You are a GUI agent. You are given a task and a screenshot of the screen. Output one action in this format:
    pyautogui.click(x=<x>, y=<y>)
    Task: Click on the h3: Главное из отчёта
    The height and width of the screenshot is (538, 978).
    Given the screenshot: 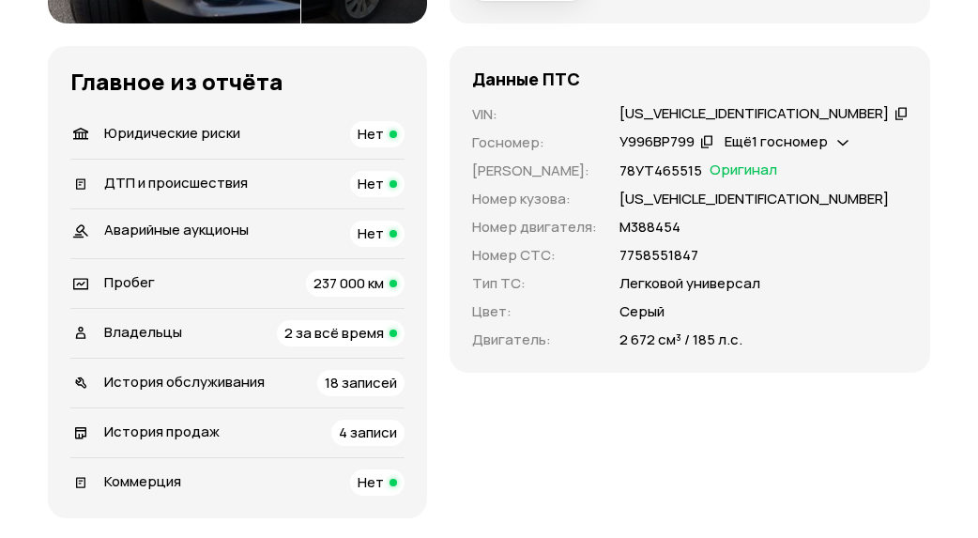 What is the action you would take?
    pyautogui.click(x=238, y=82)
    